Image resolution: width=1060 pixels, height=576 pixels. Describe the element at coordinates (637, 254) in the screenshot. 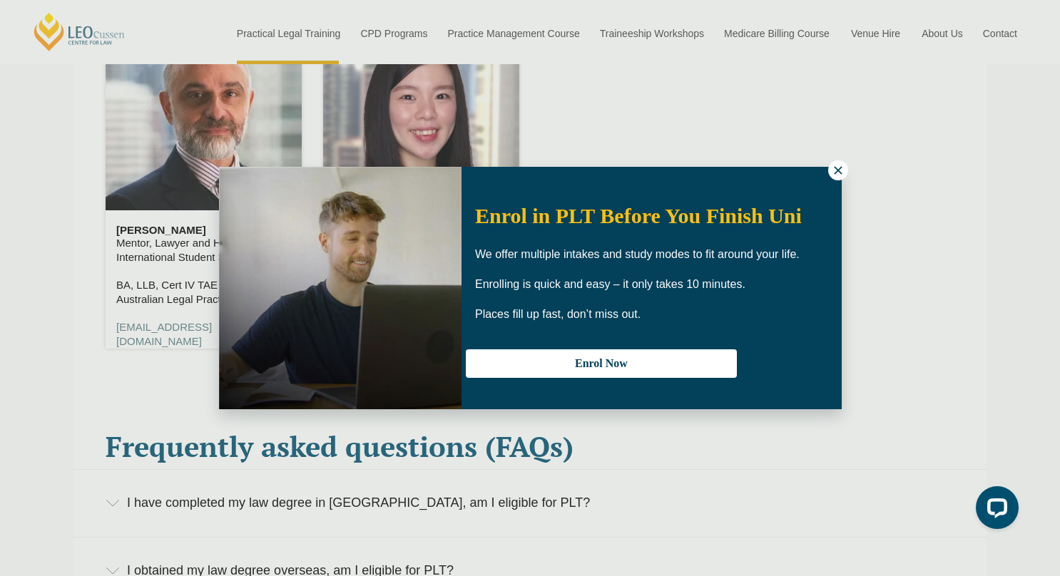

I see `span: We offer multiple intakes and study modes to fit around your life.` at that location.